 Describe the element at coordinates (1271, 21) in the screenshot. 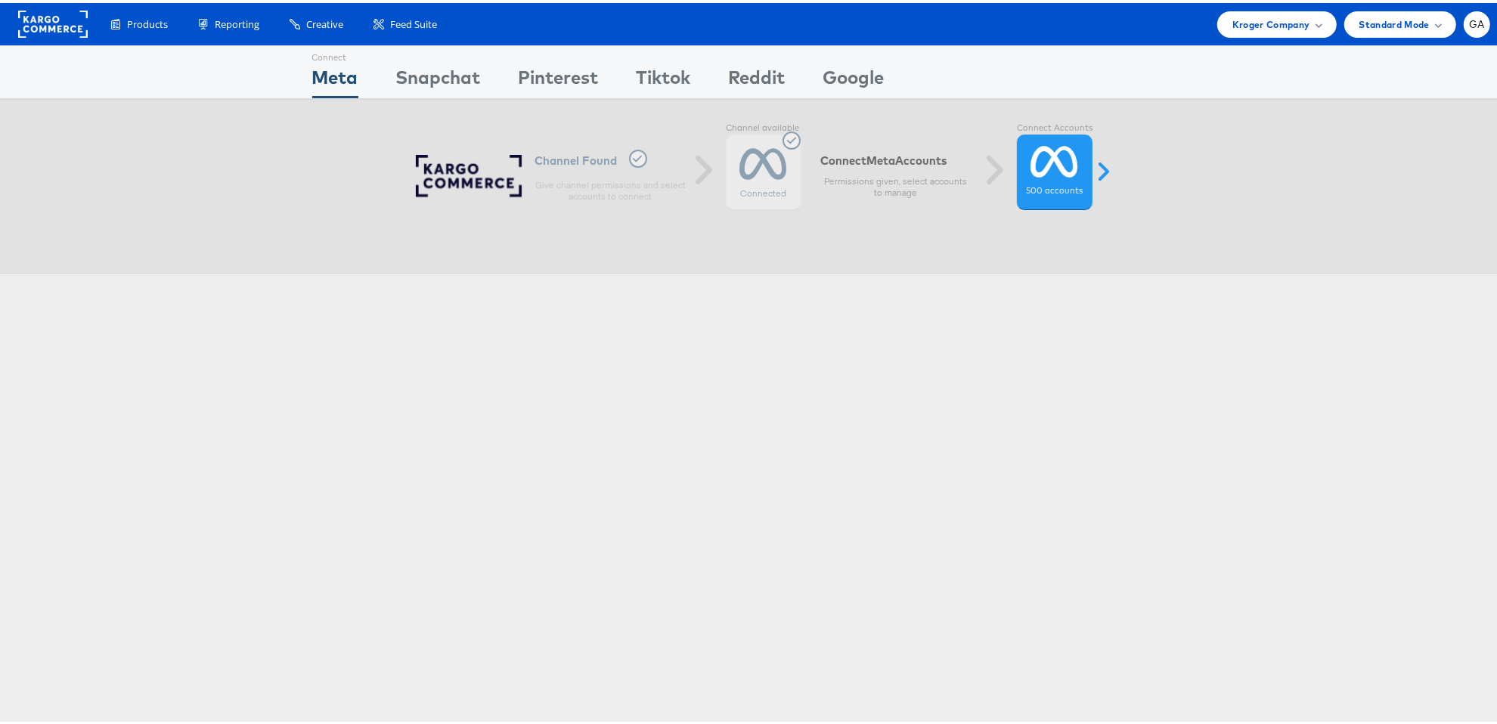

I see `span: Kroger Company` at that location.